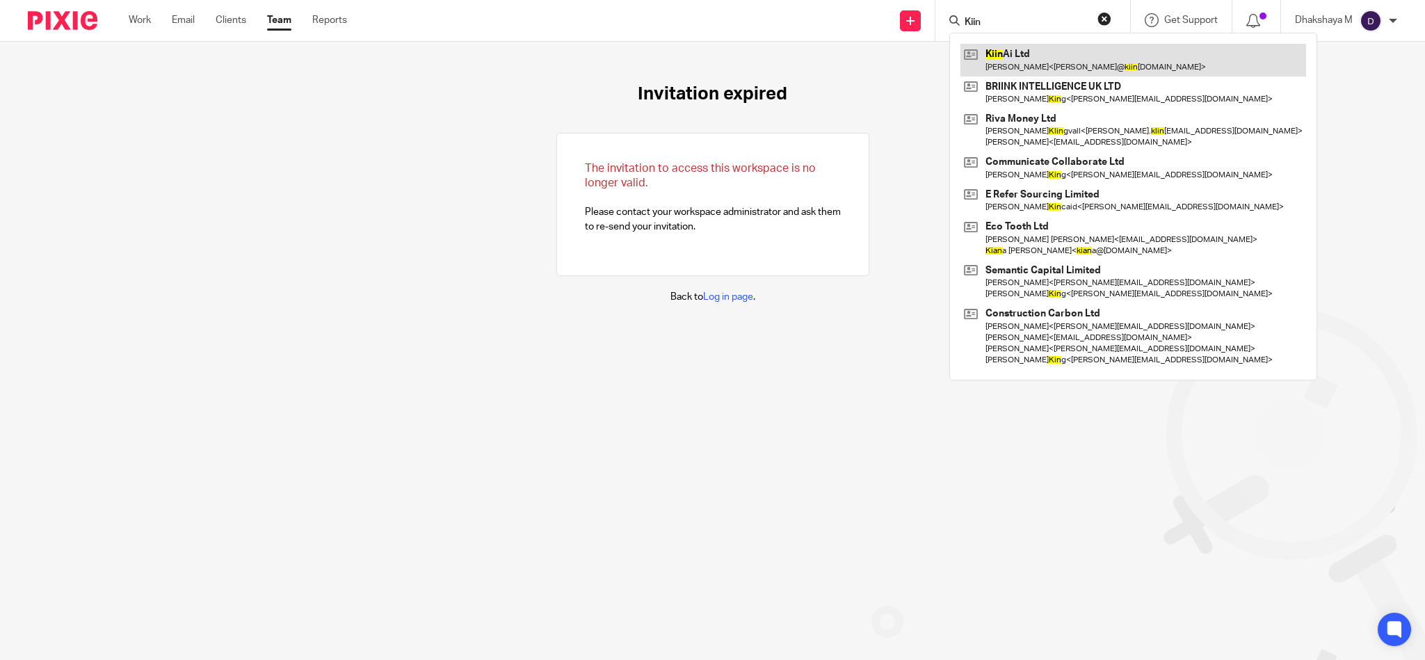 This screenshot has height=660, width=1425. Describe the element at coordinates (1026, 23) in the screenshot. I see `input: Search` at that location.